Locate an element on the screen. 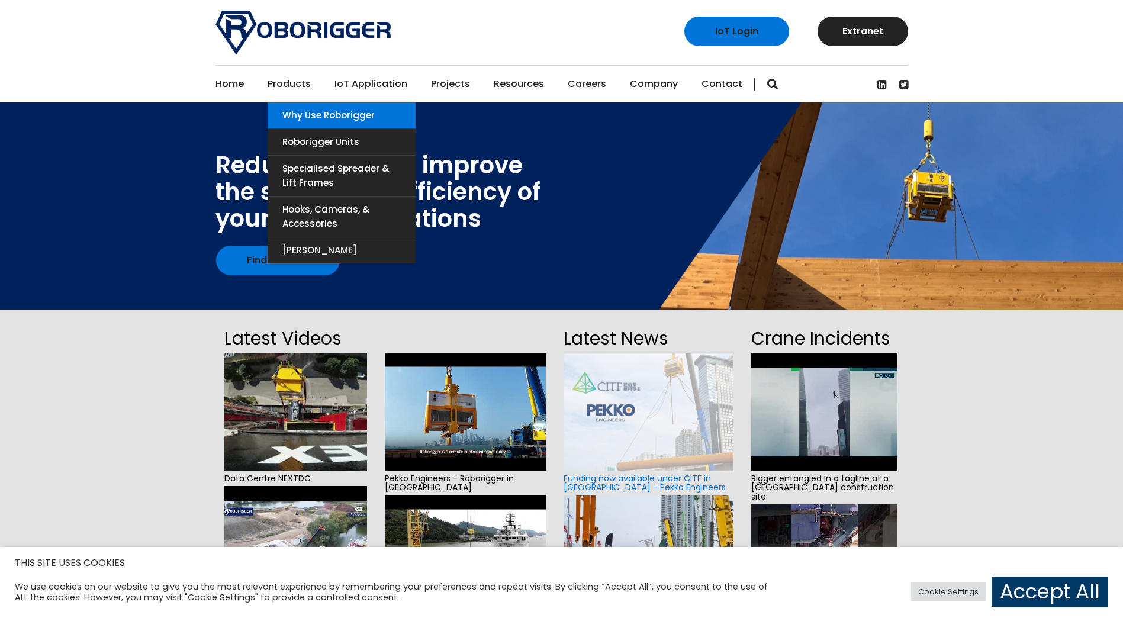 The image size is (1123, 618). a: Find out how is located at coordinates (278, 260).